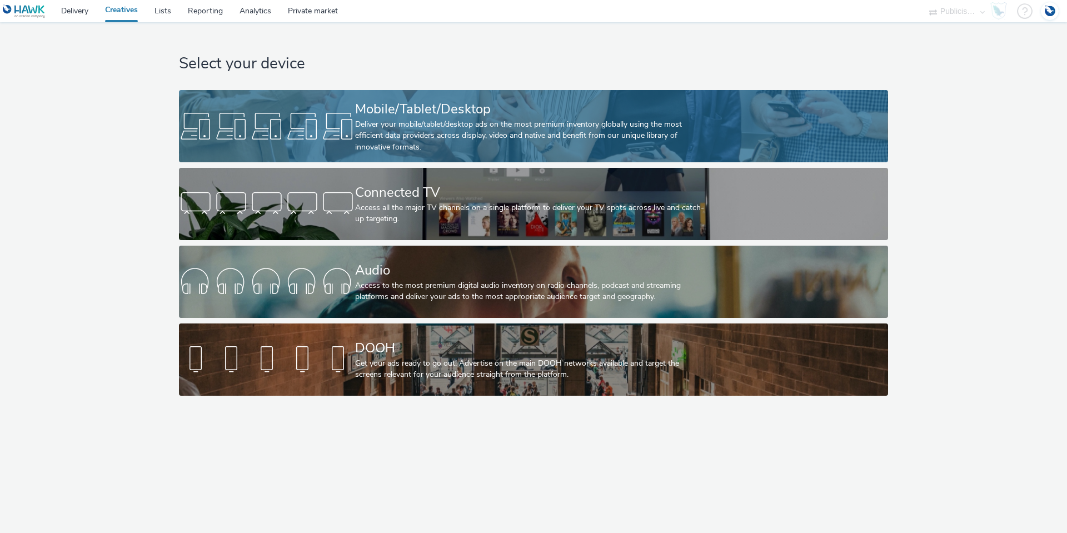  I want to click on h1: Select your device, so click(533, 64).